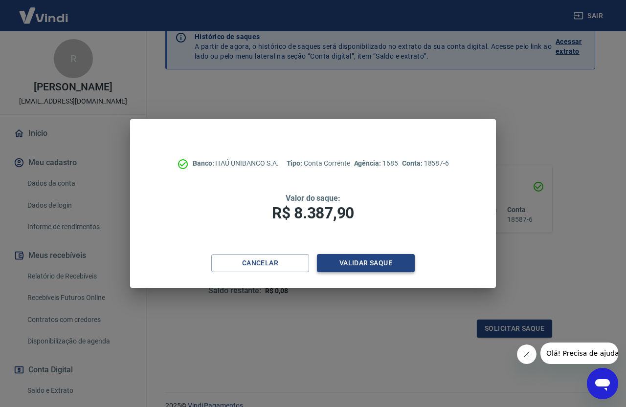  What do you see at coordinates (44, 11) in the screenshot?
I see `span: Olá! Precisa de ajuda?` at bounding box center [44, 11].